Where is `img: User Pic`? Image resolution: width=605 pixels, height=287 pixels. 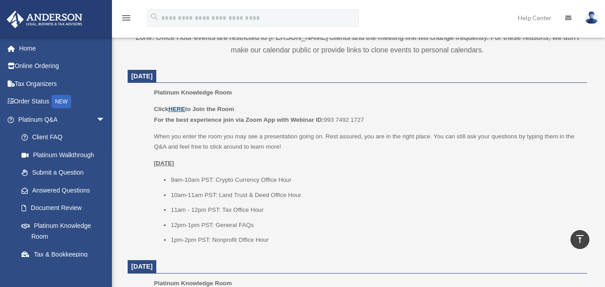 img: User Pic is located at coordinates (591, 17).